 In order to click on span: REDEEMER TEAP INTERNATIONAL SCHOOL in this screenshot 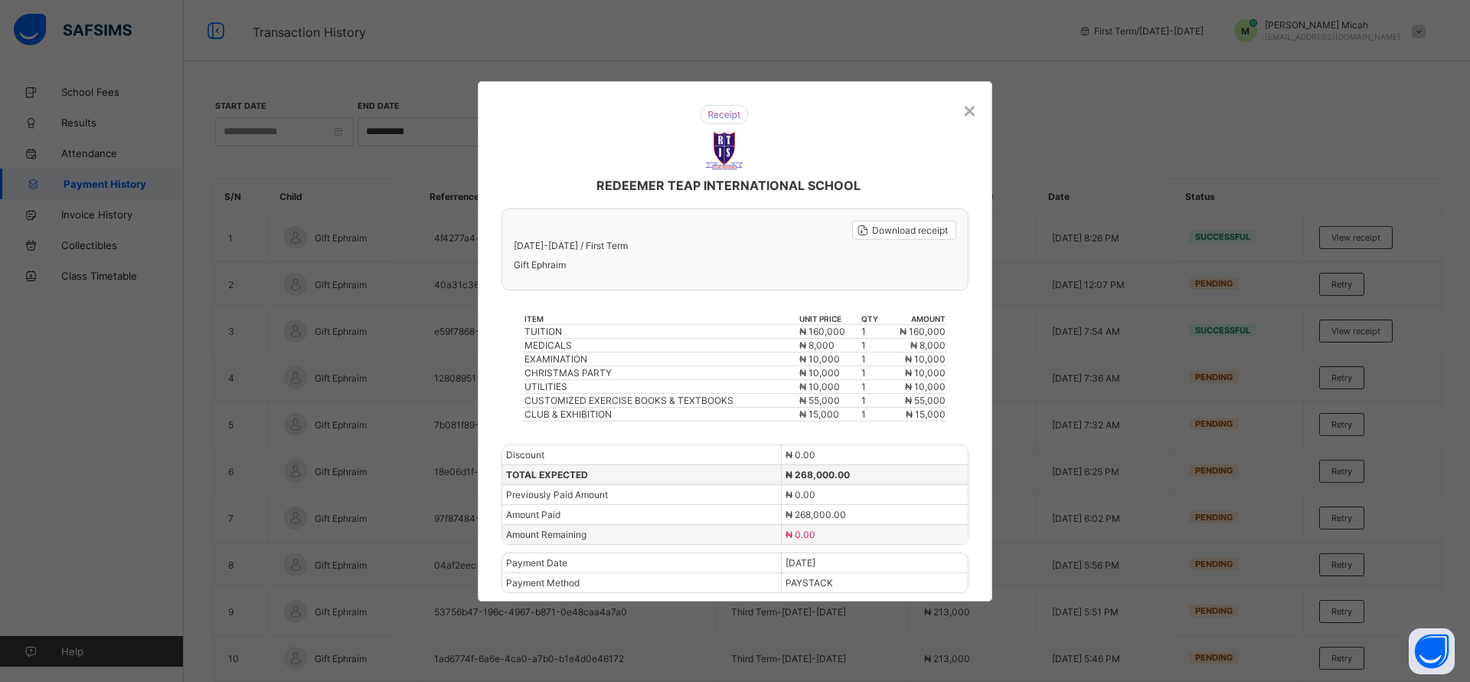, I will do `click(728, 185)`.